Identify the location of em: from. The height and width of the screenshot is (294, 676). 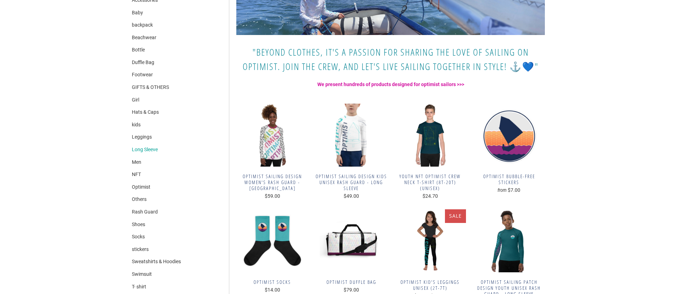
(502, 190).